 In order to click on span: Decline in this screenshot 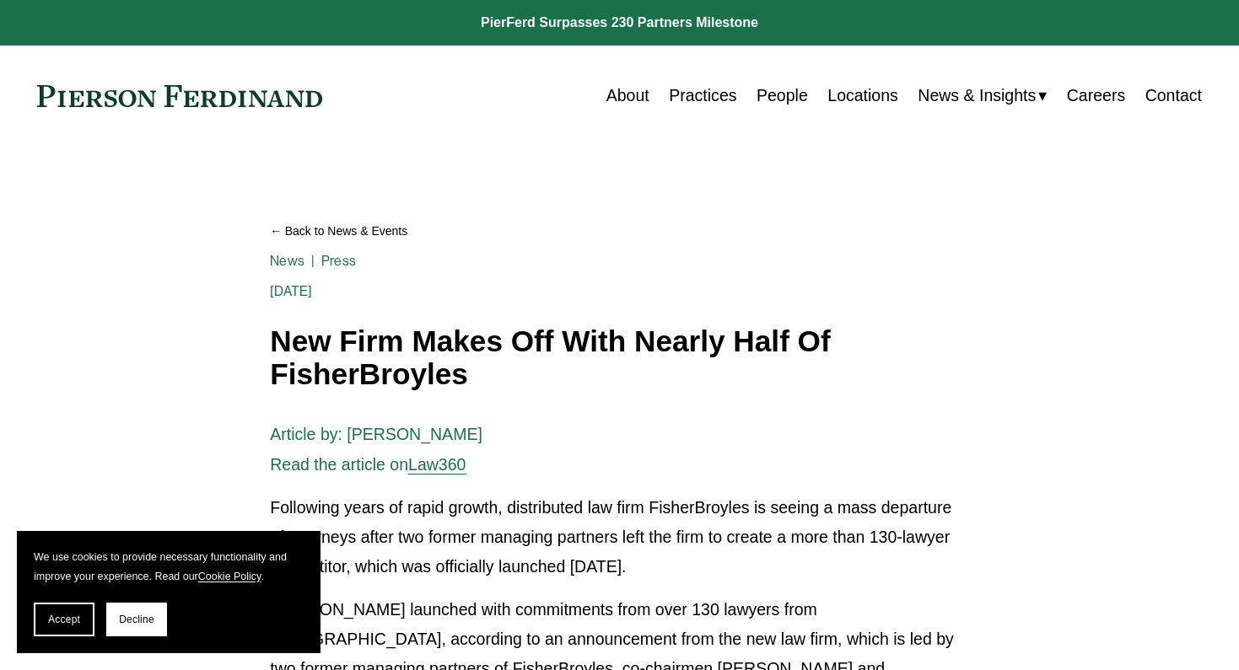, I will do `click(137, 620)`.